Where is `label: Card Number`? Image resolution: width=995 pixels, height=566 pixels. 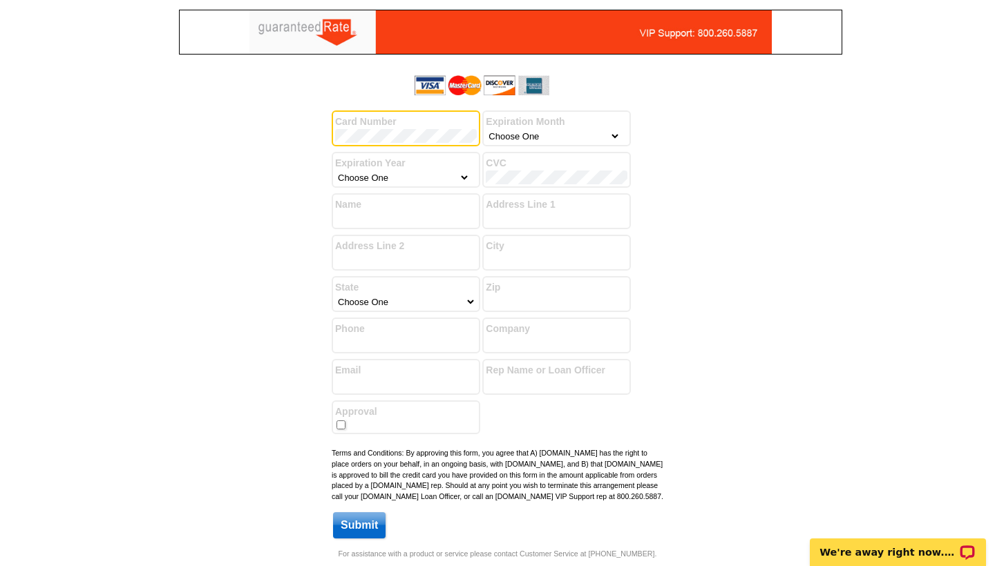
label: Card Number is located at coordinates (405, 122).